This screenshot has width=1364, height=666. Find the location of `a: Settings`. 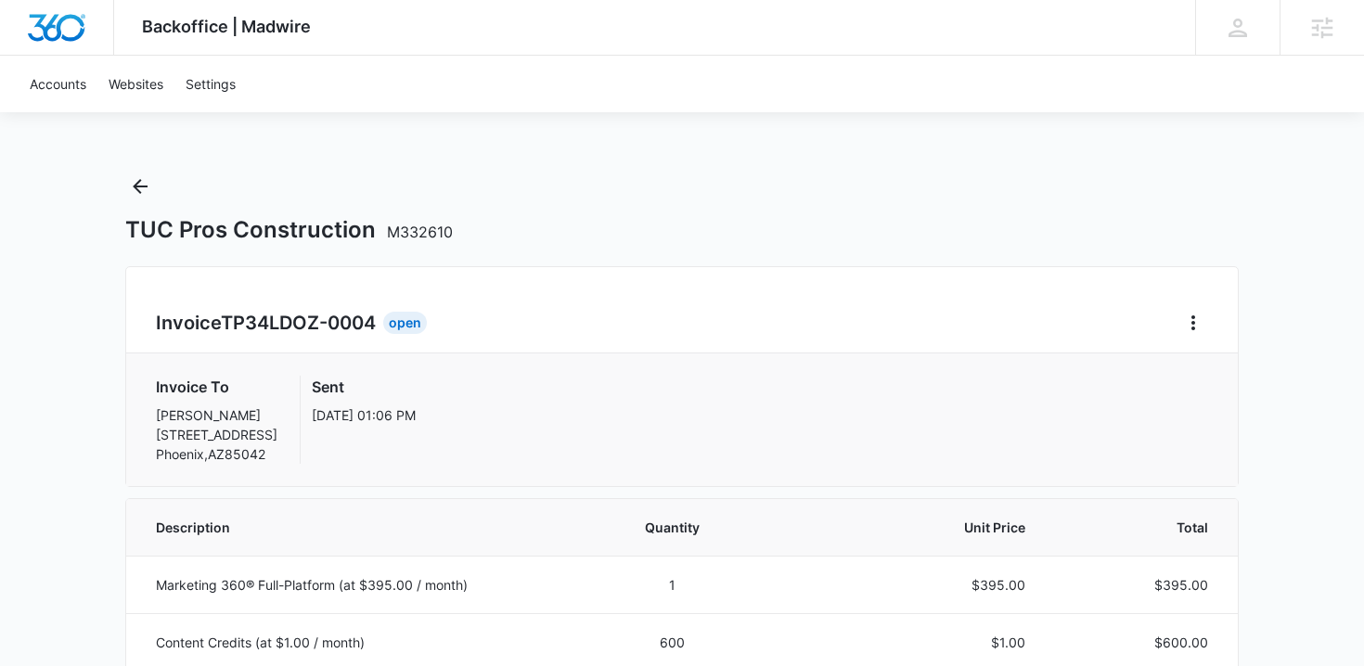

a: Settings is located at coordinates (211, 84).